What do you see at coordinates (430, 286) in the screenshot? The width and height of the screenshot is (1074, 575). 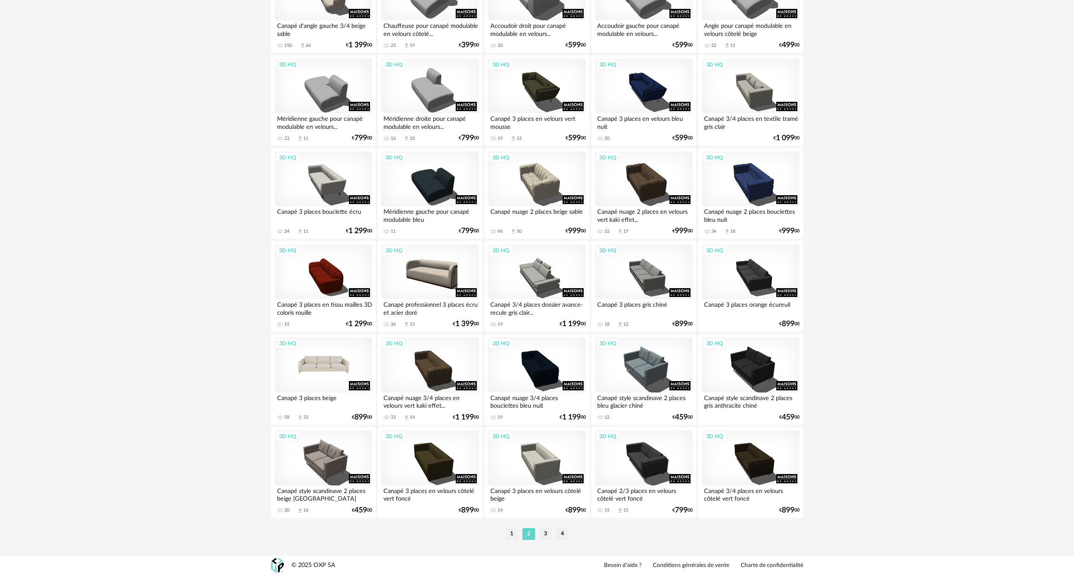 I see `a: 3D HQ Canapé professionnel 3 places écru et acier doré 36 Download icon 15 €1 39900` at bounding box center [430, 286].